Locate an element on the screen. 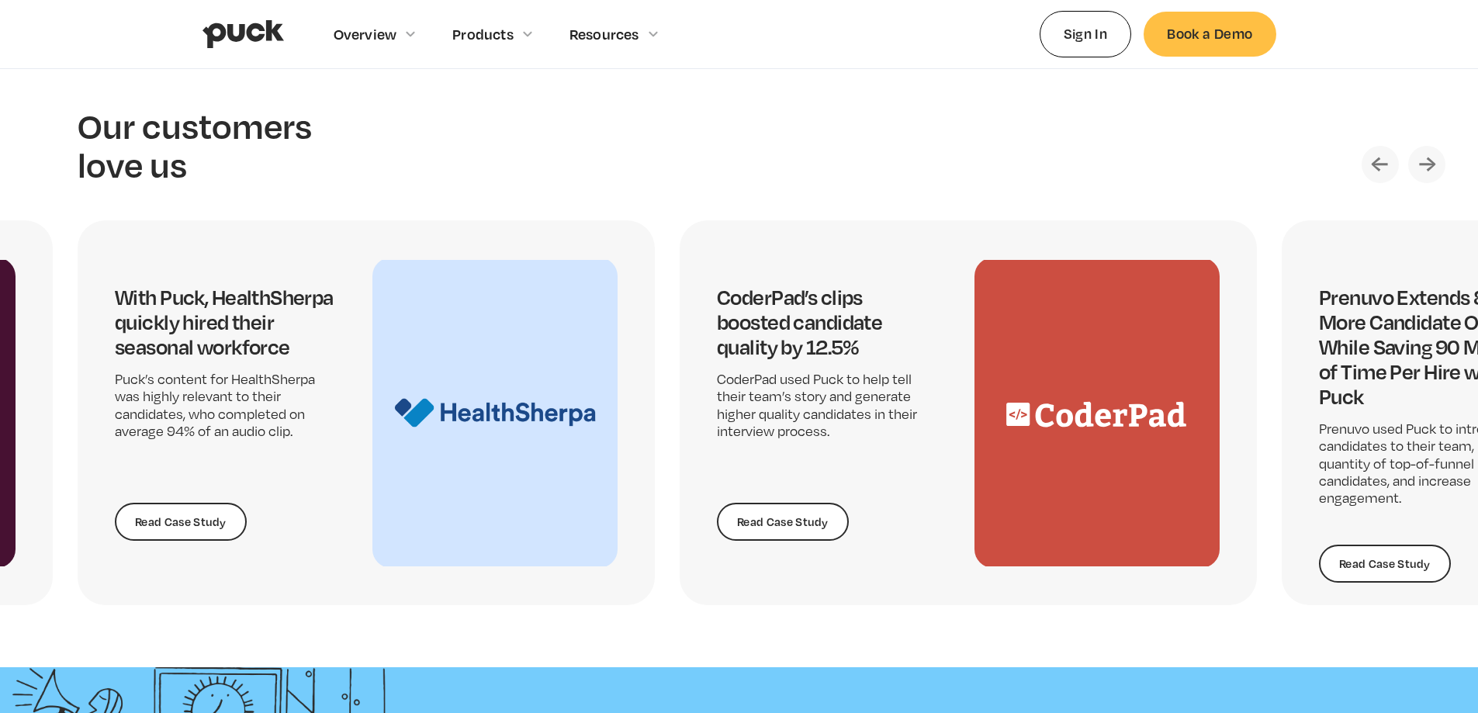 The width and height of the screenshot is (1478, 713). div: Resources is located at coordinates (605, 34).